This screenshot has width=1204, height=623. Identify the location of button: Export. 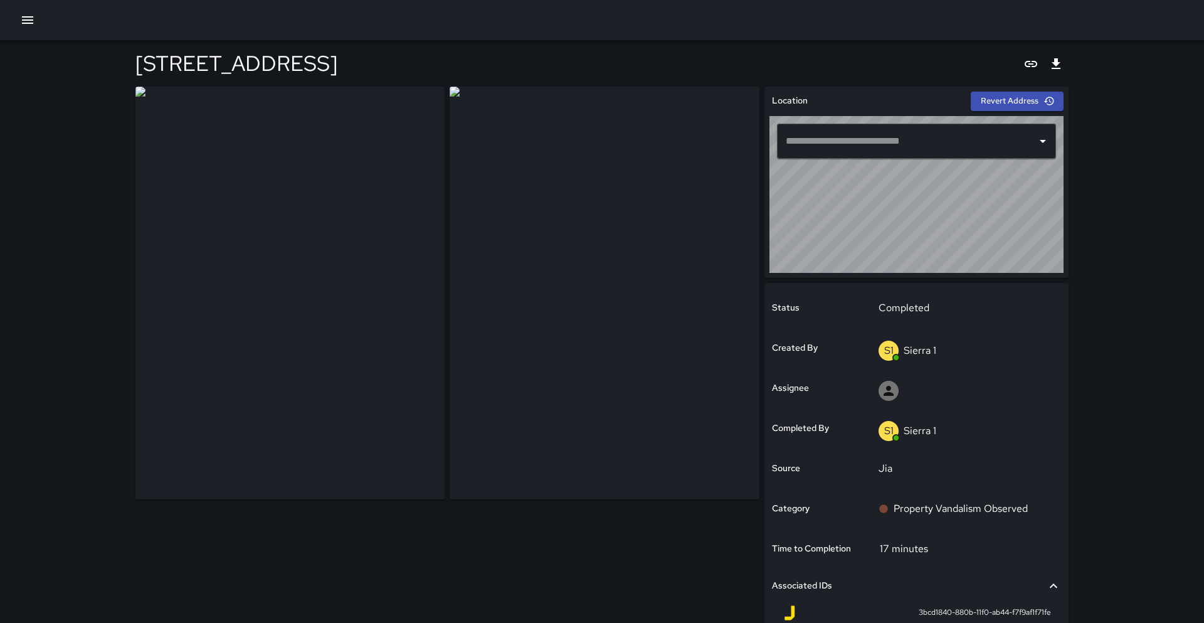
(1056, 64).